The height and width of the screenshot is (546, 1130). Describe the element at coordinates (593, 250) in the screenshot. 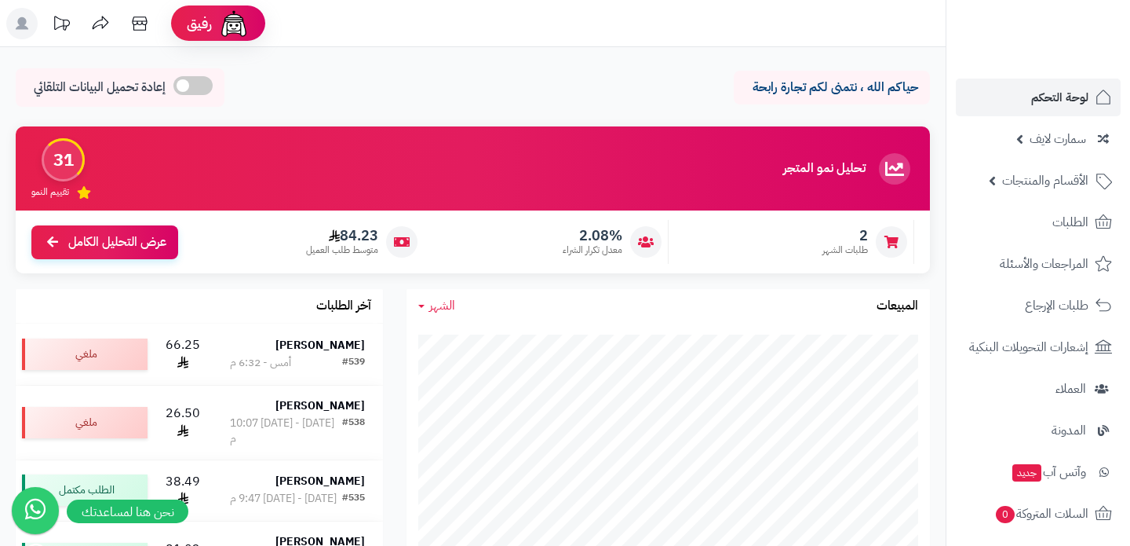

I see `span: معدل تكرار الشراء` at that location.